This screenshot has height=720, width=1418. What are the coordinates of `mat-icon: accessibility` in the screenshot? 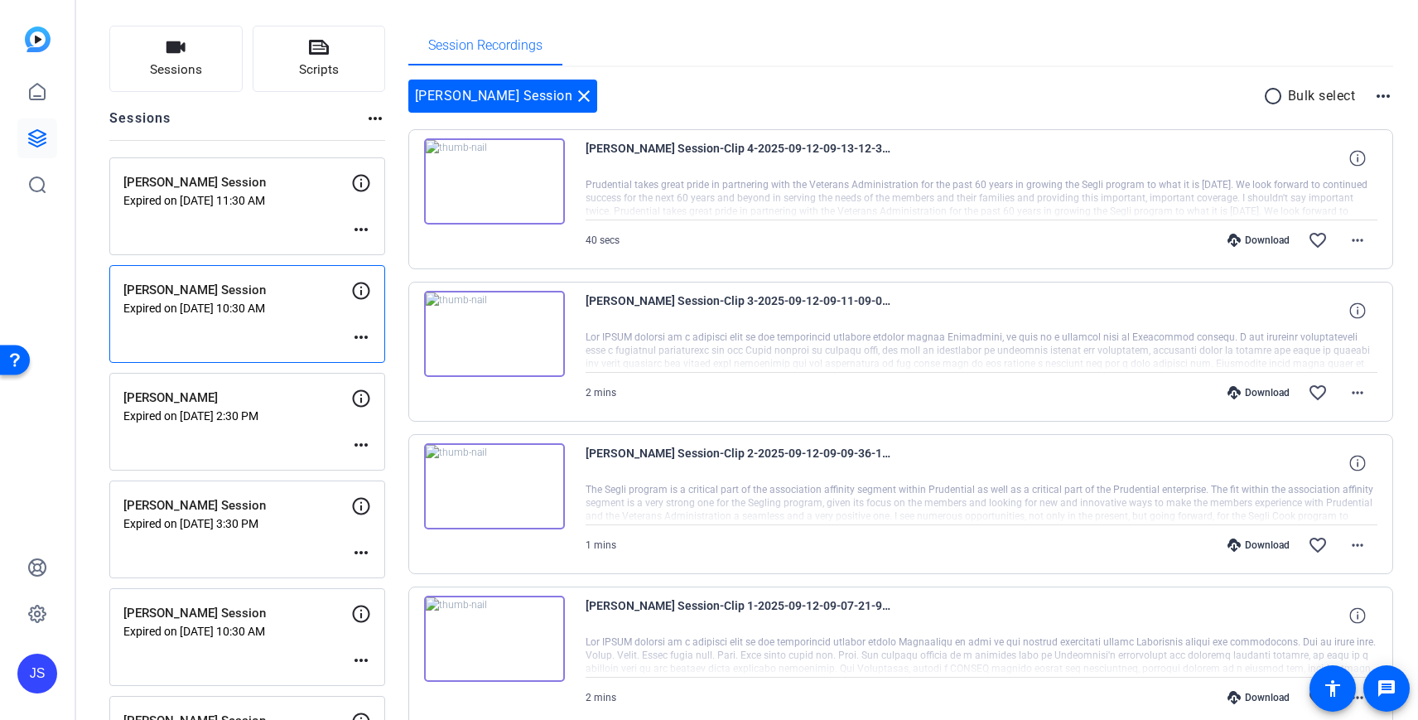 It's located at (1333, 688).